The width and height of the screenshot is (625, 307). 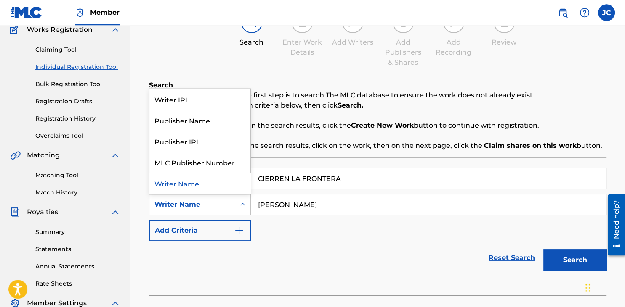 What do you see at coordinates (16, 30) in the screenshot?
I see `img: Works Registration` at bounding box center [16, 30].